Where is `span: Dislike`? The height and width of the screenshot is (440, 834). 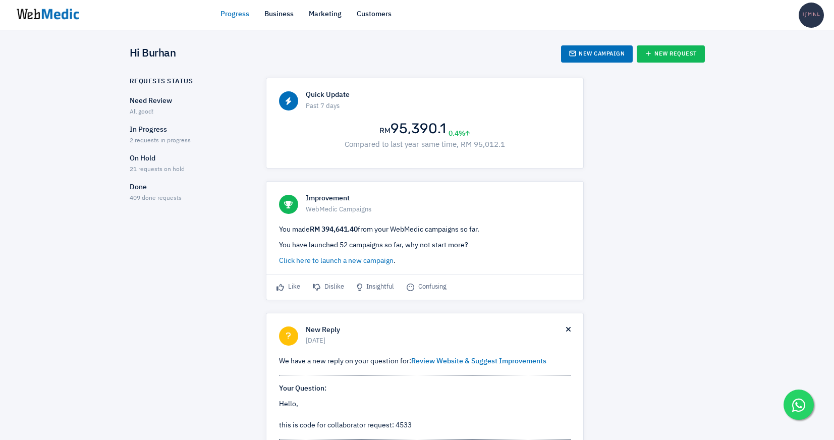 span: Dislike is located at coordinates (328, 287).